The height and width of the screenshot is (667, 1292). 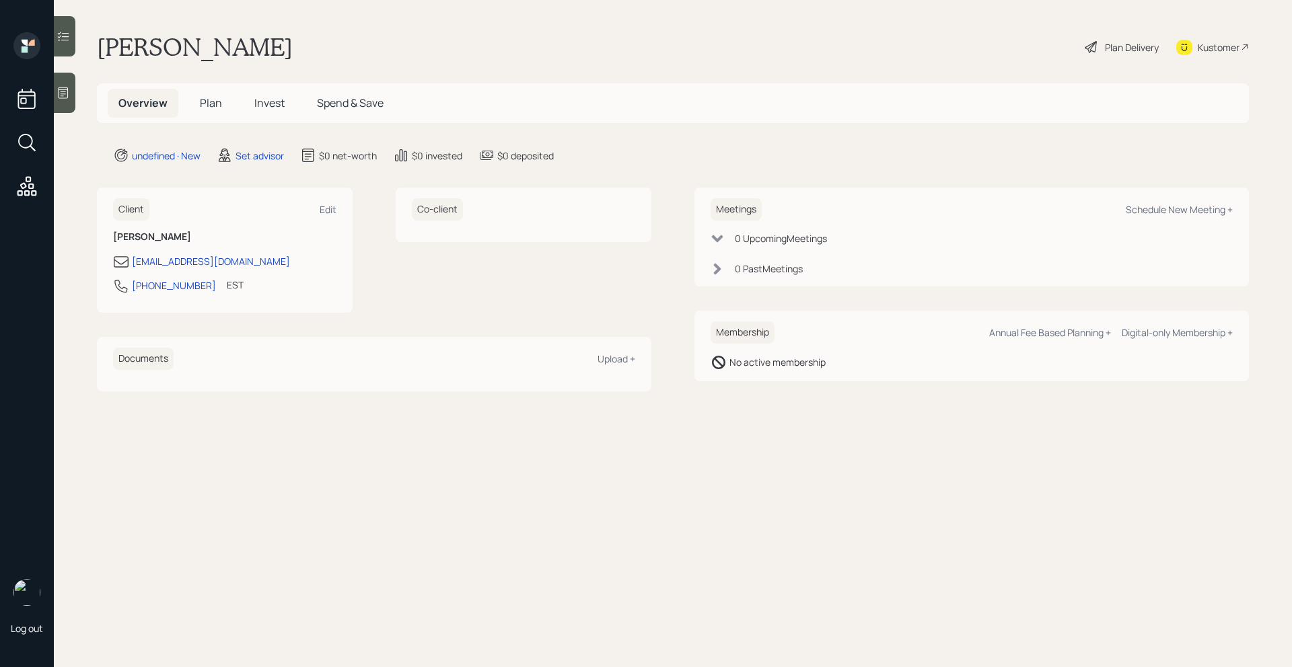 What do you see at coordinates (350, 103) in the screenshot?
I see `span: Spend & Save` at bounding box center [350, 103].